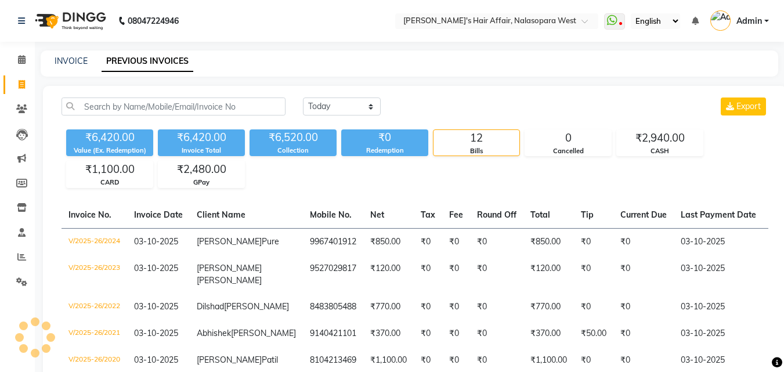 This screenshot has width=784, height=372. I want to click on td: 9527029817, so click(333, 274).